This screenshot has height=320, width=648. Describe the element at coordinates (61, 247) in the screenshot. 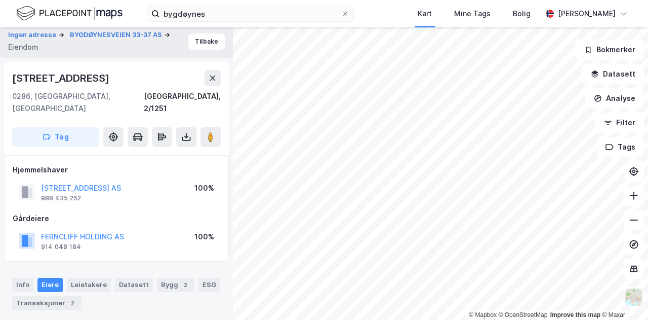

I see `div: 914 048 184` at that location.